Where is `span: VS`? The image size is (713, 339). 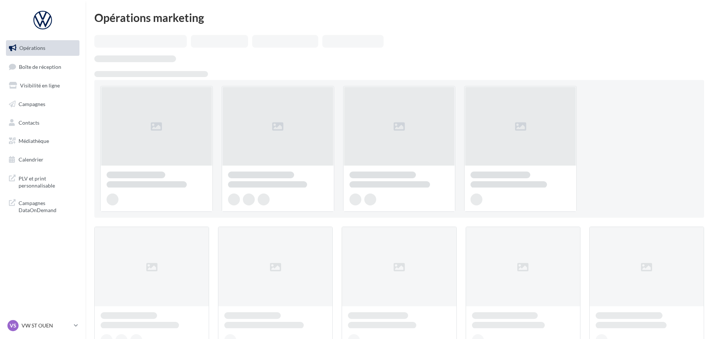
span: VS is located at coordinates (13, 325).